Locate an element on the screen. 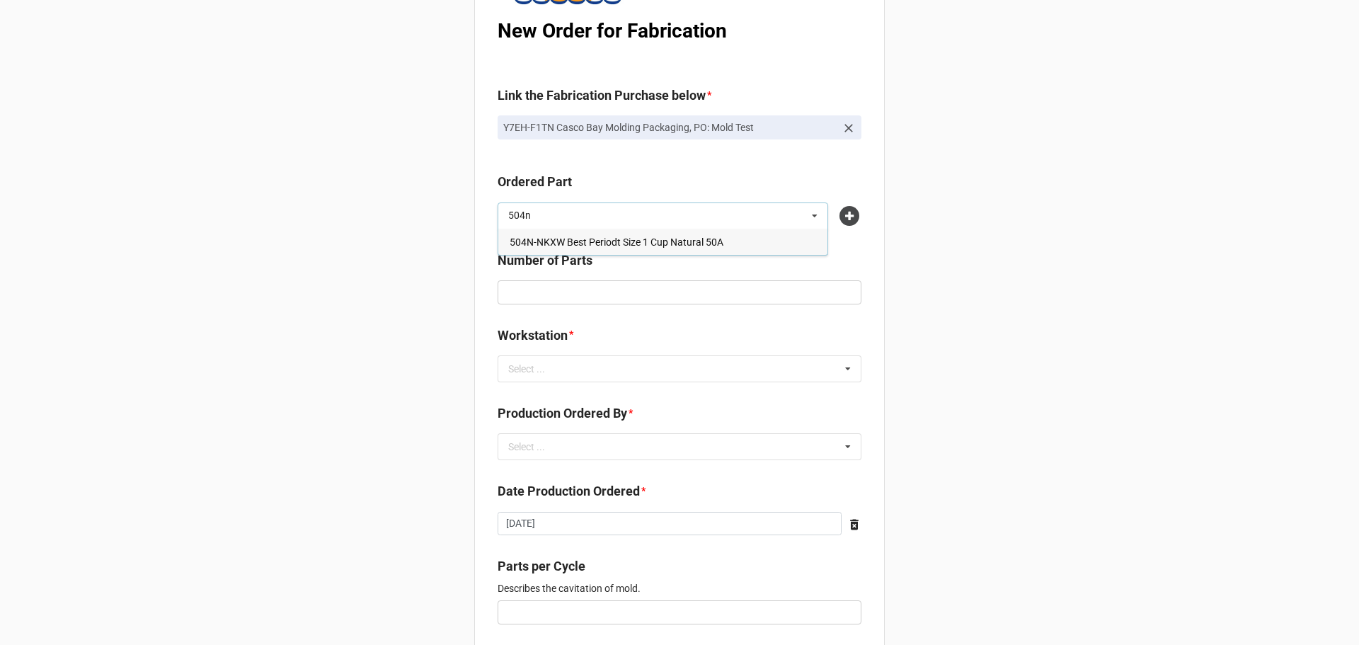 The width and height of the screenshot is (1359, 645). label: Ordered Part is located at coordinates (534, 182).